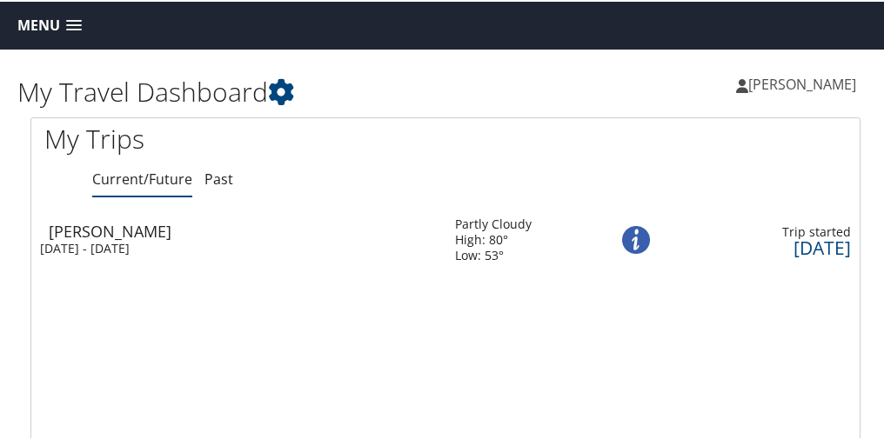  I want to click on img: alert-flat-solid-info.png, so click(636, 238).